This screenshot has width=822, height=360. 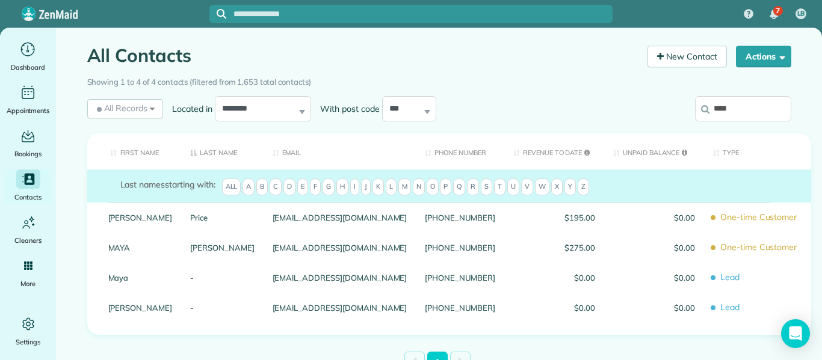 What do you see at coordinates (404, 187) in the screenshot?
I see `span: M` at bounding box center [404, 187].